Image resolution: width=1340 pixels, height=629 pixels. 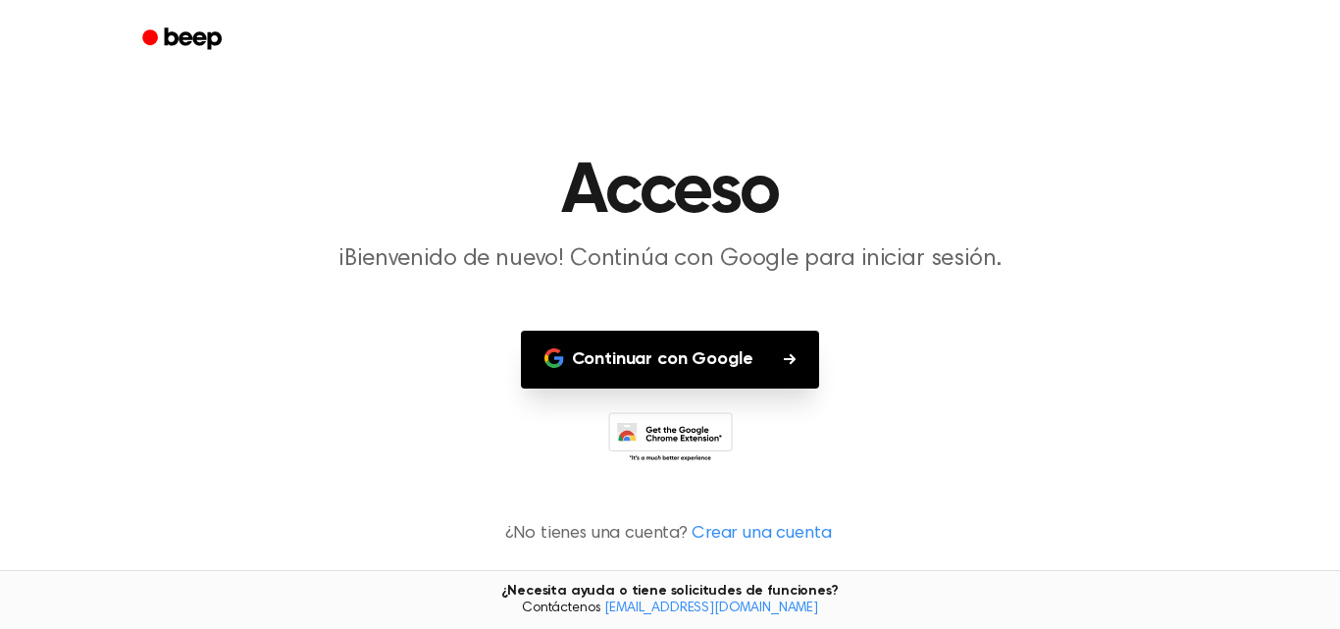 What do you see at coordinates (597, 534) in the screenshot?
I see `font: ¿No tienes una cuenta?` at bounding box center [597, 534].